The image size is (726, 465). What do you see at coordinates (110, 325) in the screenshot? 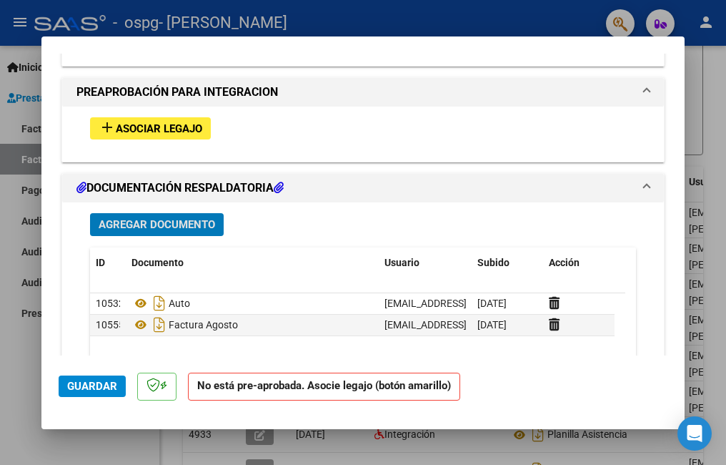
I see `span: 10555` at bounding box center [110, 325].